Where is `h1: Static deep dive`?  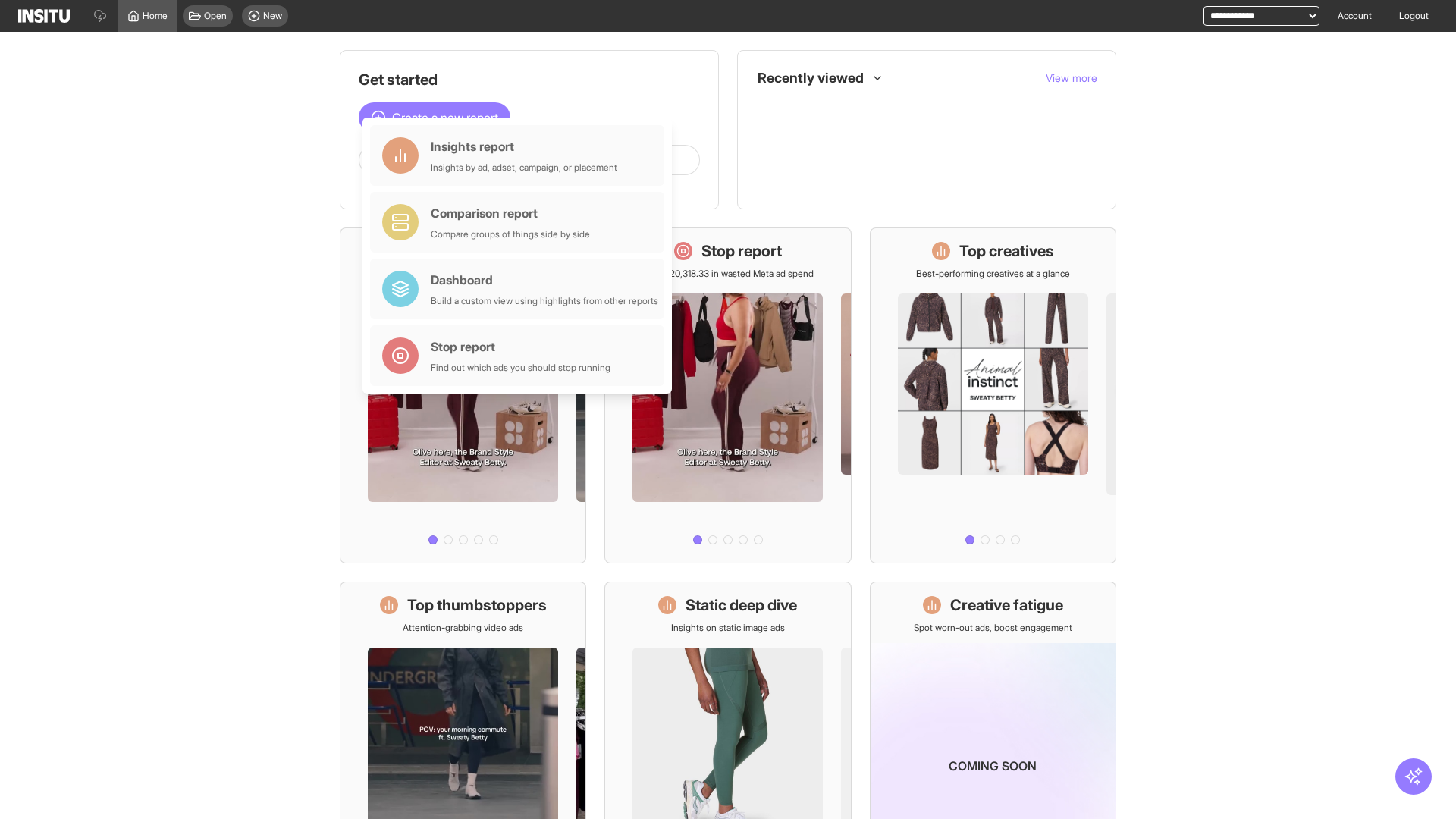 h1: Static deep dive is located at coordinates (741, 605).